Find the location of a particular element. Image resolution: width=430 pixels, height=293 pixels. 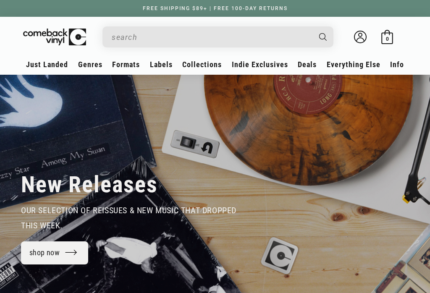

span: Formats is located at coordinates (126, 64).